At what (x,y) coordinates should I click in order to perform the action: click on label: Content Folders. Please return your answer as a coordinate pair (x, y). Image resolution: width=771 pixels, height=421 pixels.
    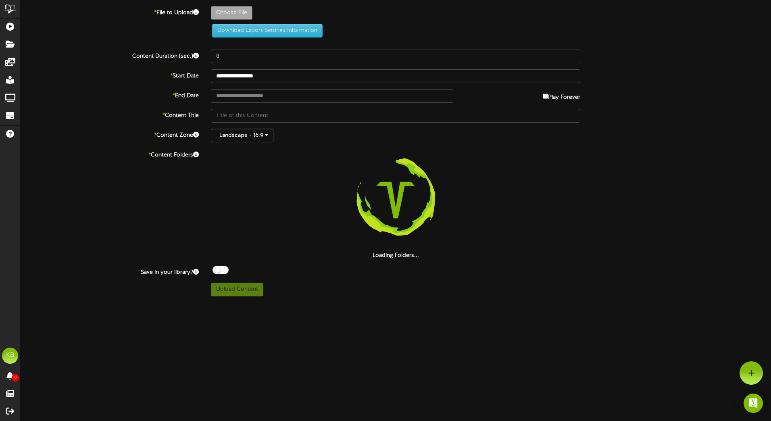
    Looking at the image, I should click on (109, 154).